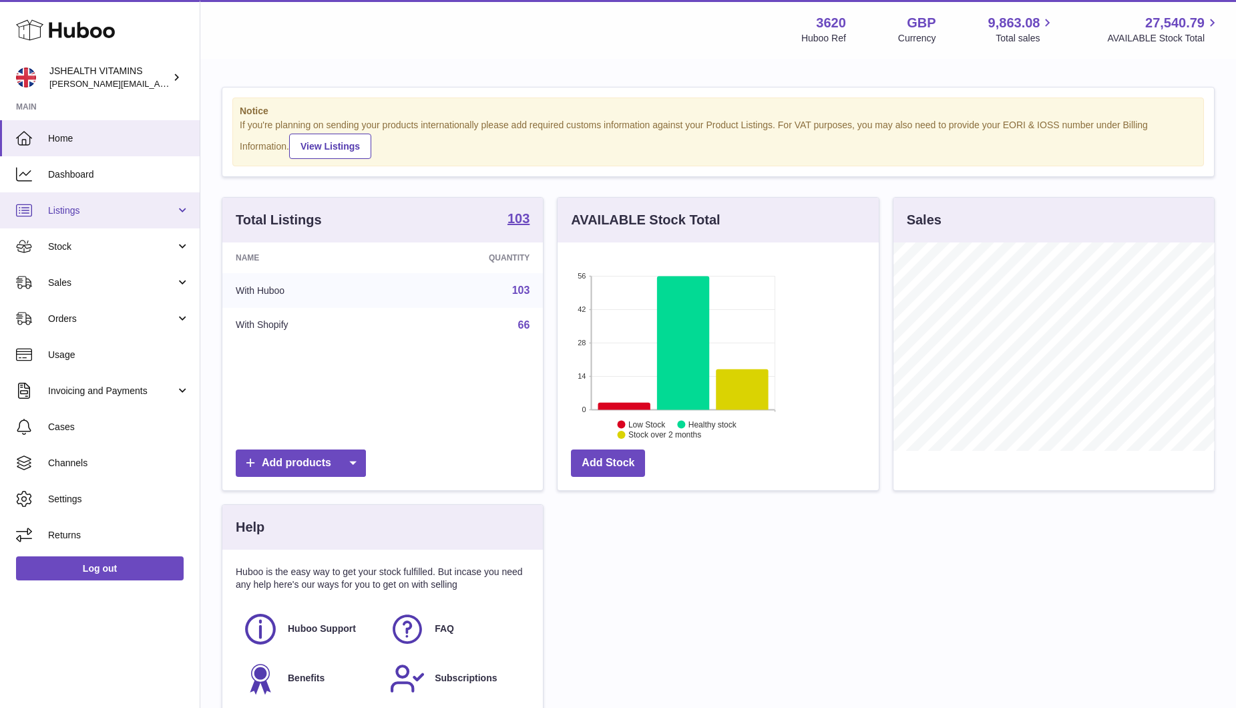 This screenshot has height=708, width=1236. What do you see at coordinates (465, 678) in the screenshot?
I see `span: Subscriptions` at bounding box center [465, 678].